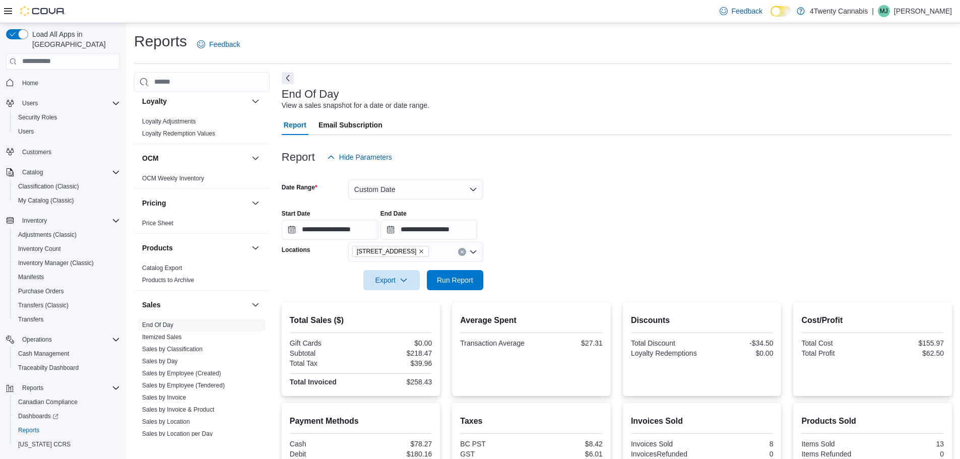  Describe the element at coordinates (37, 152) in the screenshot. I see `a: Customers` at that location.